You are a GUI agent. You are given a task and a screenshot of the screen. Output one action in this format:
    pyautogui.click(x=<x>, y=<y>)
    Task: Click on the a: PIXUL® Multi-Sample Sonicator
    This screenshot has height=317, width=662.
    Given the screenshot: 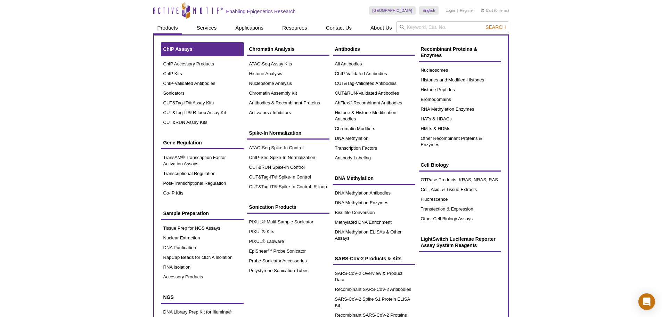 What is the action you would take?
    pyautogui.click(x=288, y=222)
    